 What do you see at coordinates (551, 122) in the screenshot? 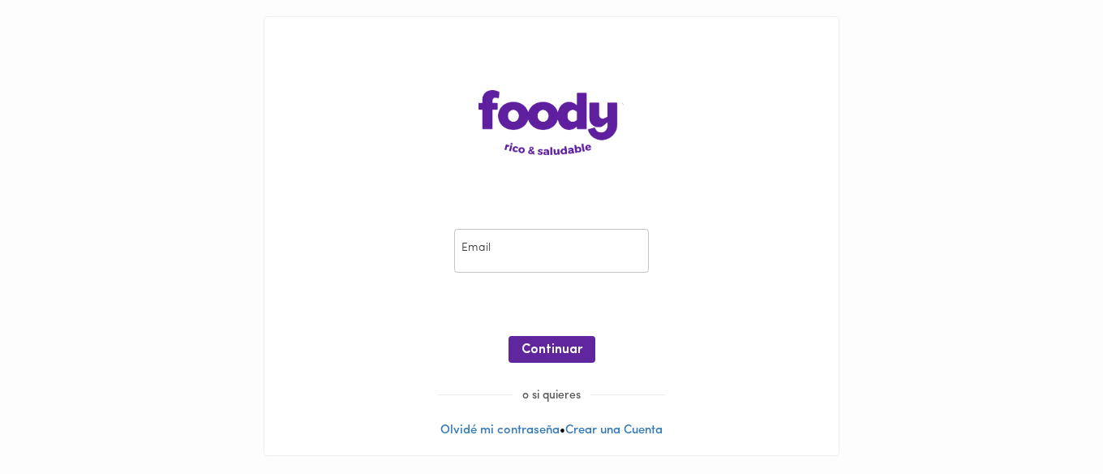
I see `img: logo-main-page.png` at bounding box center [551, 122].